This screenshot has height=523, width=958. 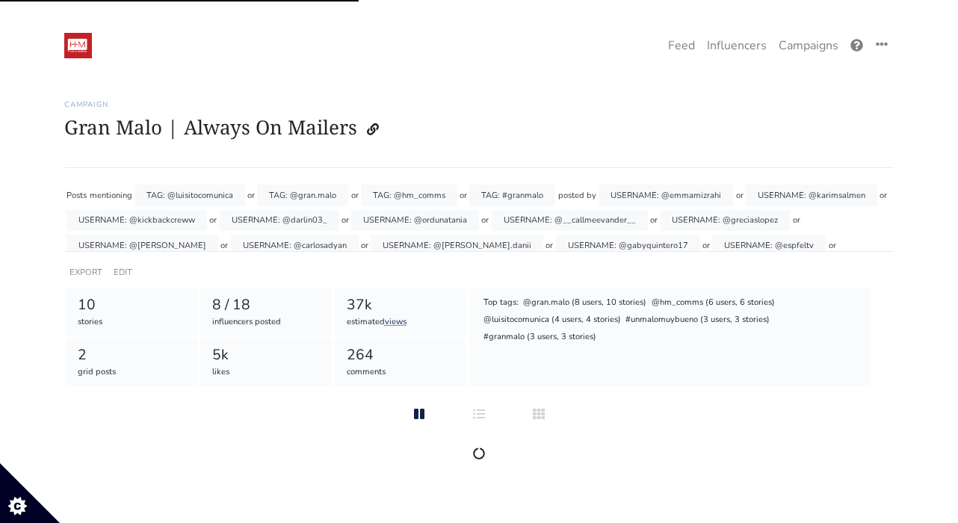 I want to click on div: comments, so click(x=401, y=372).